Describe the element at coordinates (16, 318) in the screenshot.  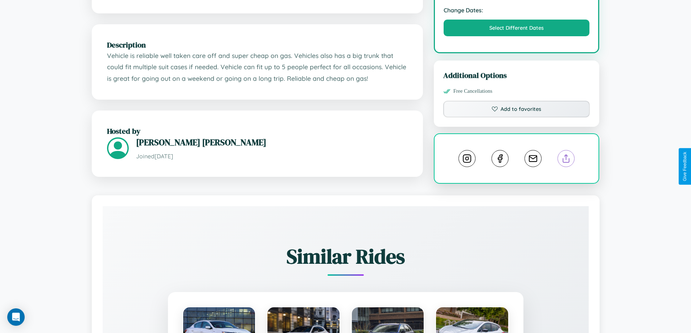
I see `div: Open Intercom Messenger` at that location.